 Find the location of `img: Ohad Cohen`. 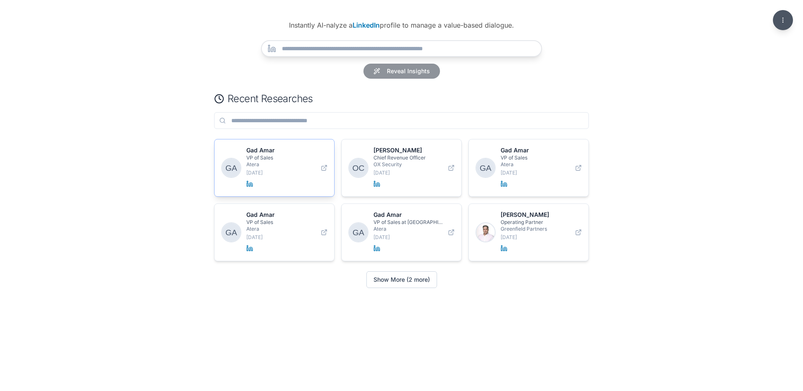

img: Ohad Cohen is located at coordinates (358, 168).